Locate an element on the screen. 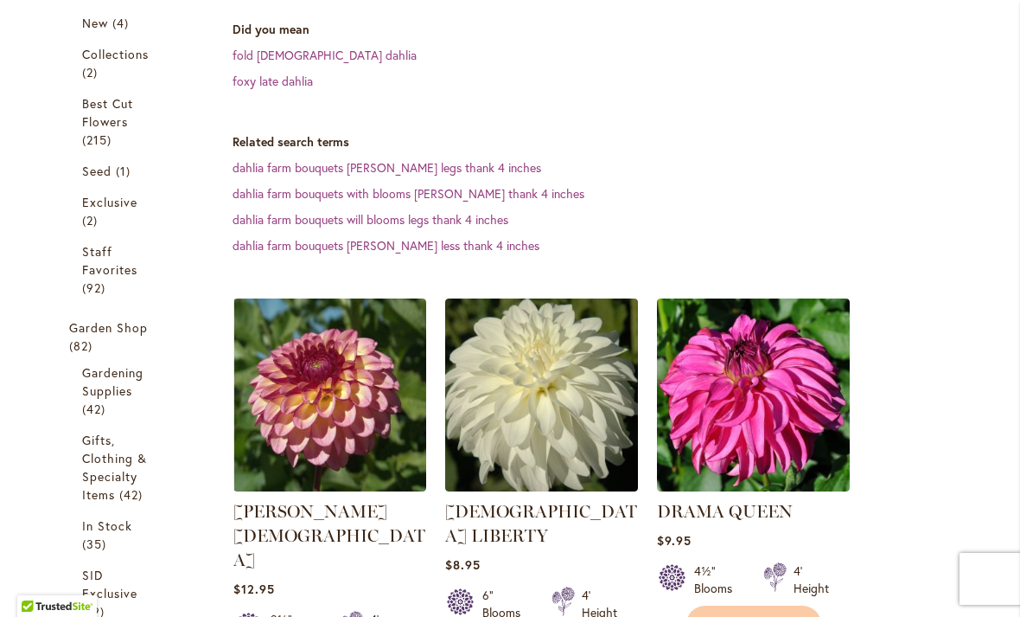 The height and width of the screenshot is (617, 1020). img: LADY LIBERTY is located at coordinates (541, 394).